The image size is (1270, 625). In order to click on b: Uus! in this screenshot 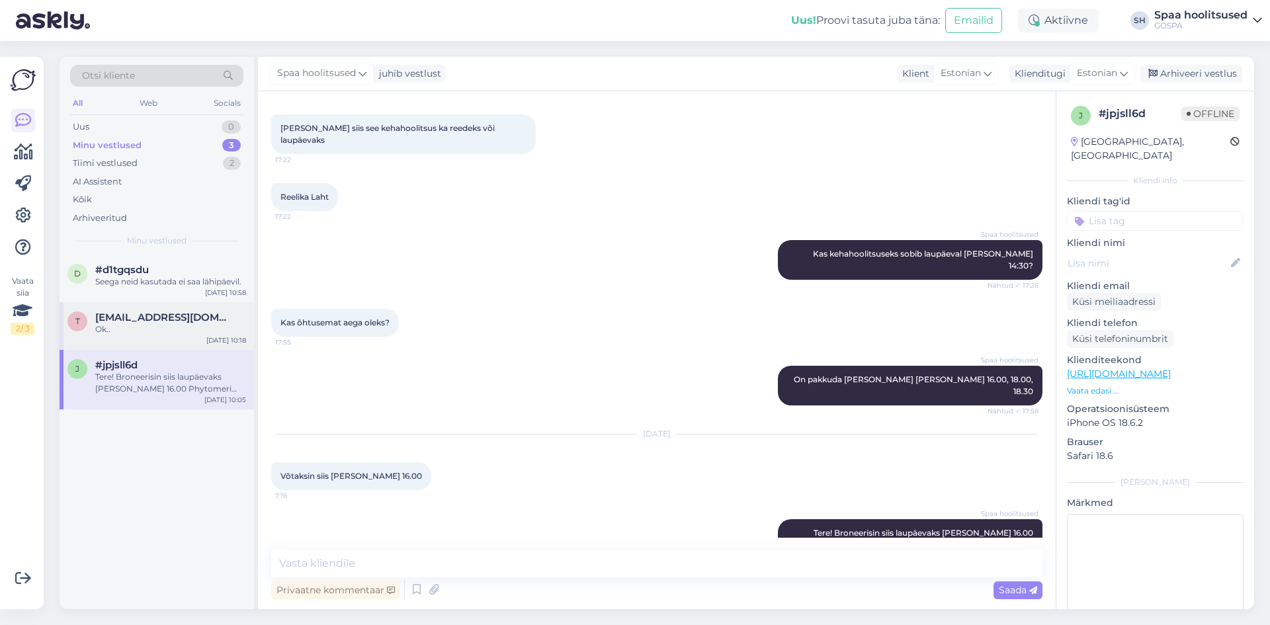, I will do `click(804, 20)`.